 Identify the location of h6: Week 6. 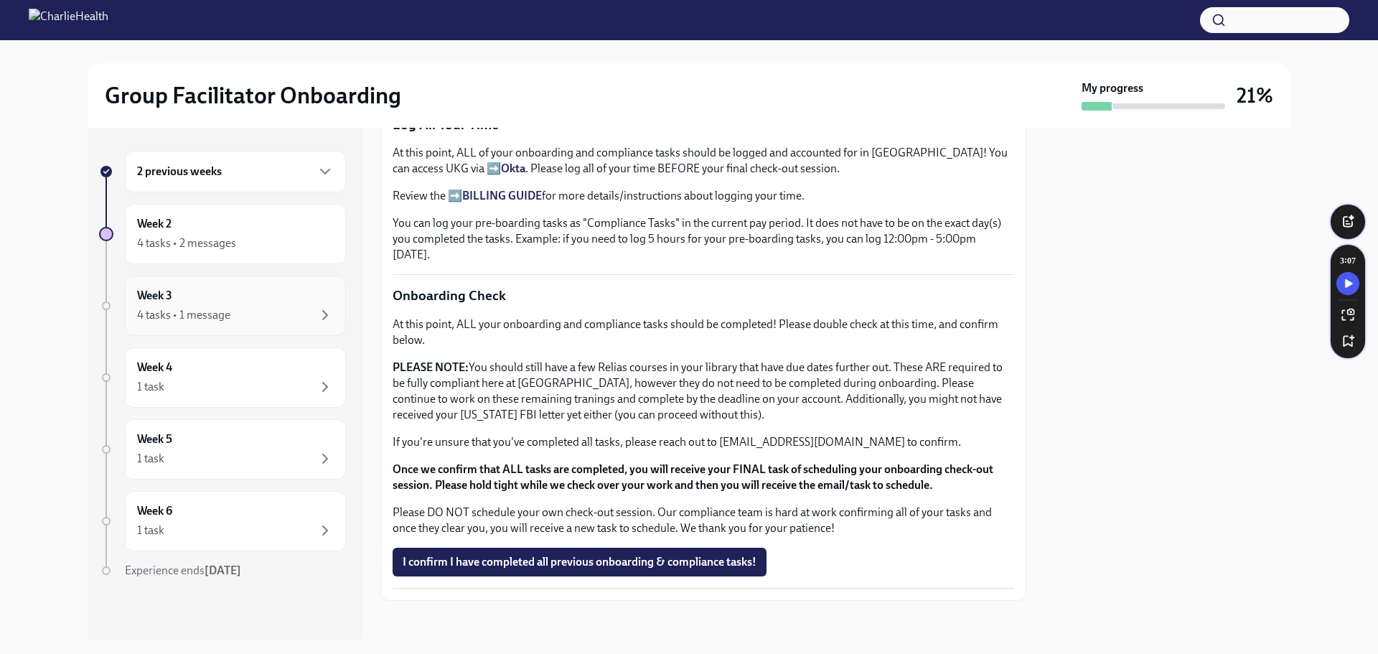
(154, 511).